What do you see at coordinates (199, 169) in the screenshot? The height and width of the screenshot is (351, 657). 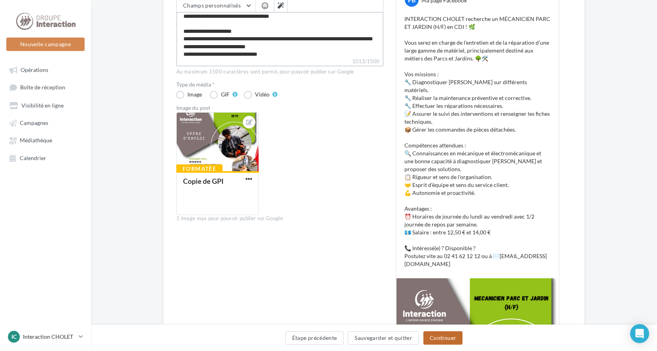 I see `div: Formatée` at bounding box center [199, 169].